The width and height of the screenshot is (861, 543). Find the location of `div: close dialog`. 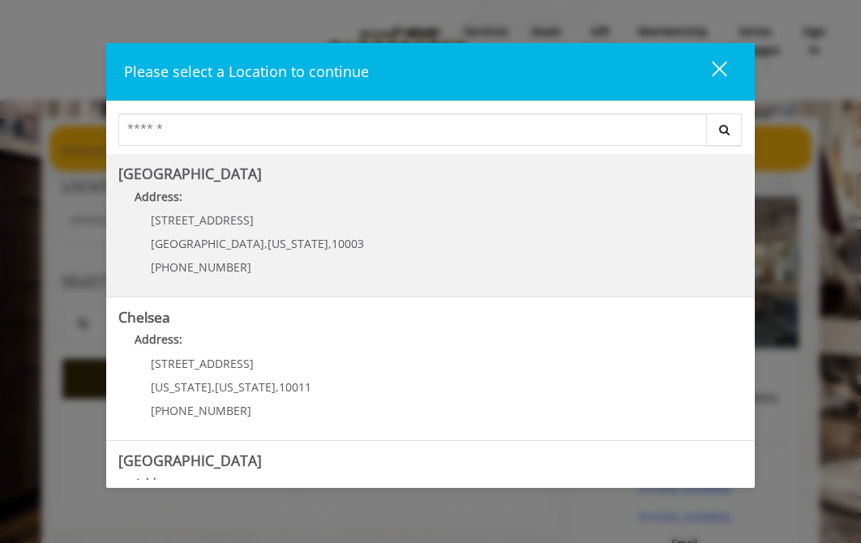

div: close dialog is located at coordinates (709, 72).